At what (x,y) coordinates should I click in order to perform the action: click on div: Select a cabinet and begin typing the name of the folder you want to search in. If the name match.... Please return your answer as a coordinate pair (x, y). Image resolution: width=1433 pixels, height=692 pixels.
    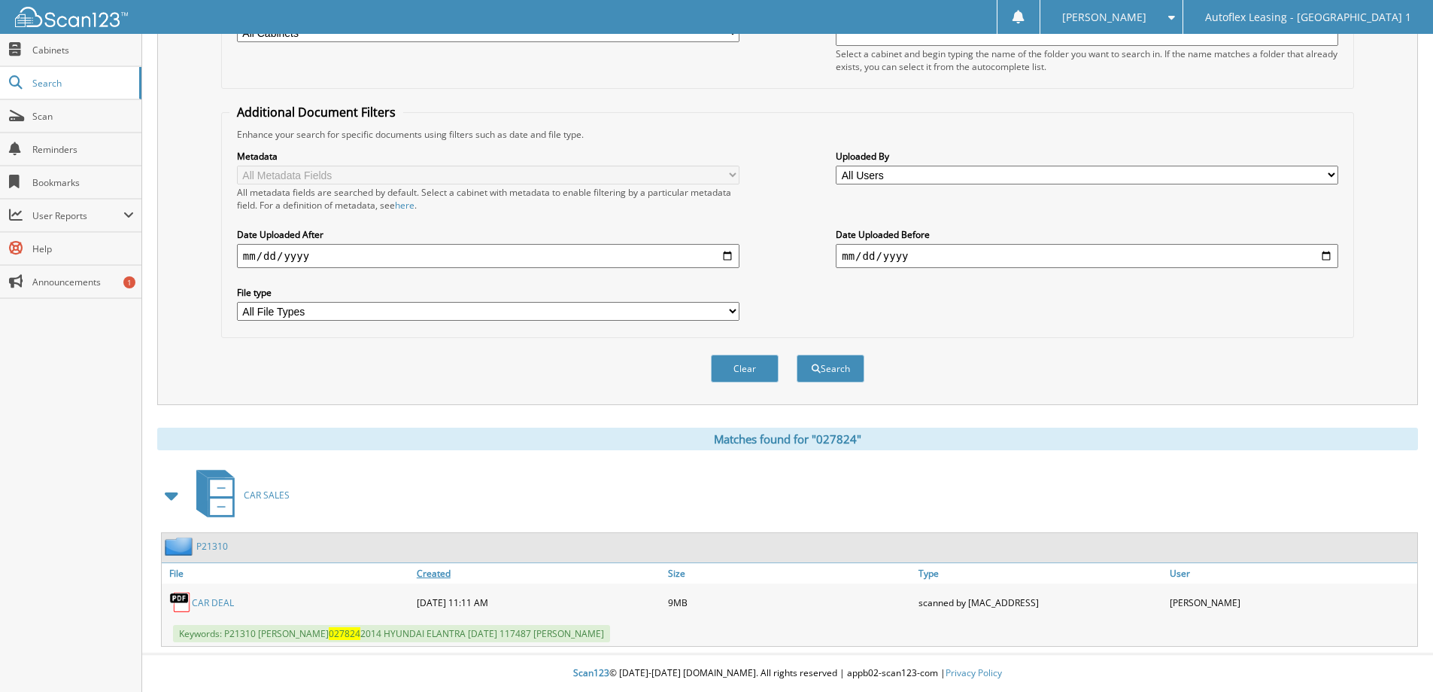
    Looking at the image, I should click on (1087, 60).